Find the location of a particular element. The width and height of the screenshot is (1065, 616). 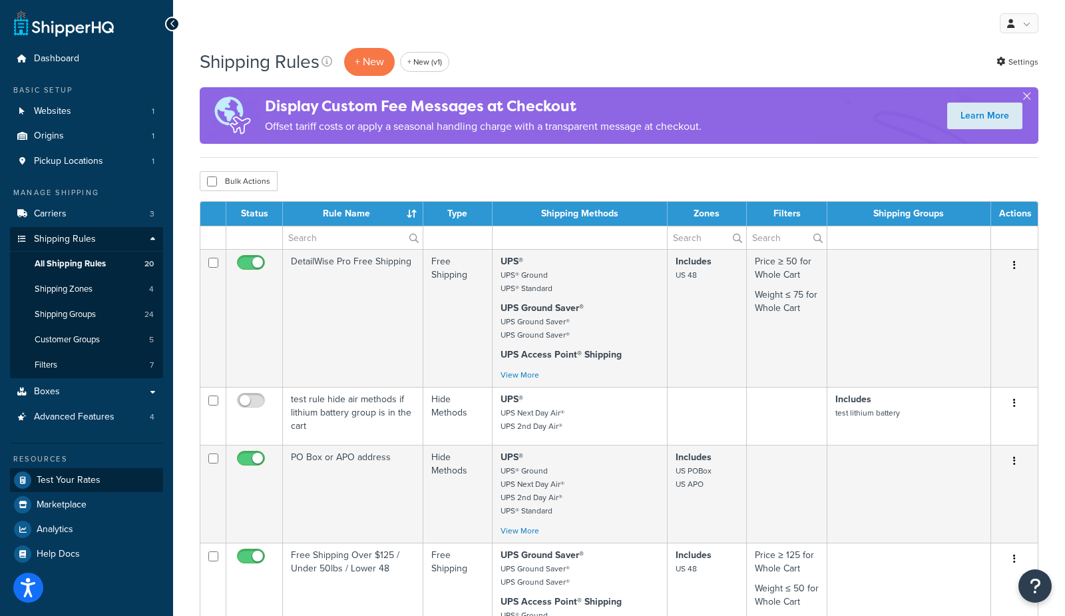

li: Boxes is located at coordinates (87, 391).